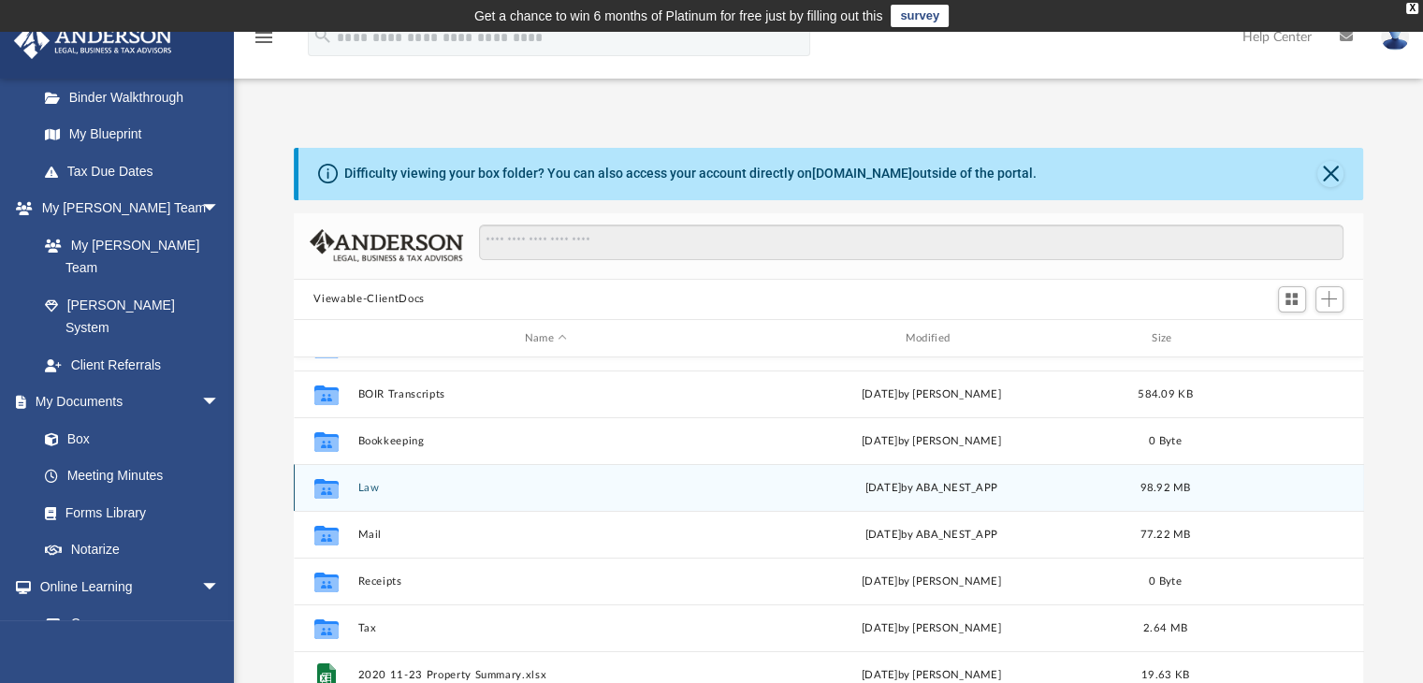 The image size is (1423, 683). I want to click on span: 98.92 MB, so click(1165, 487).